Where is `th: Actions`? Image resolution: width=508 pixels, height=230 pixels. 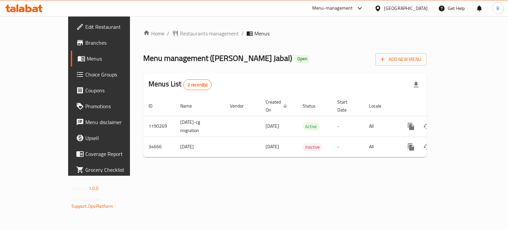
th: Actions is located at coordinates (435, 106).